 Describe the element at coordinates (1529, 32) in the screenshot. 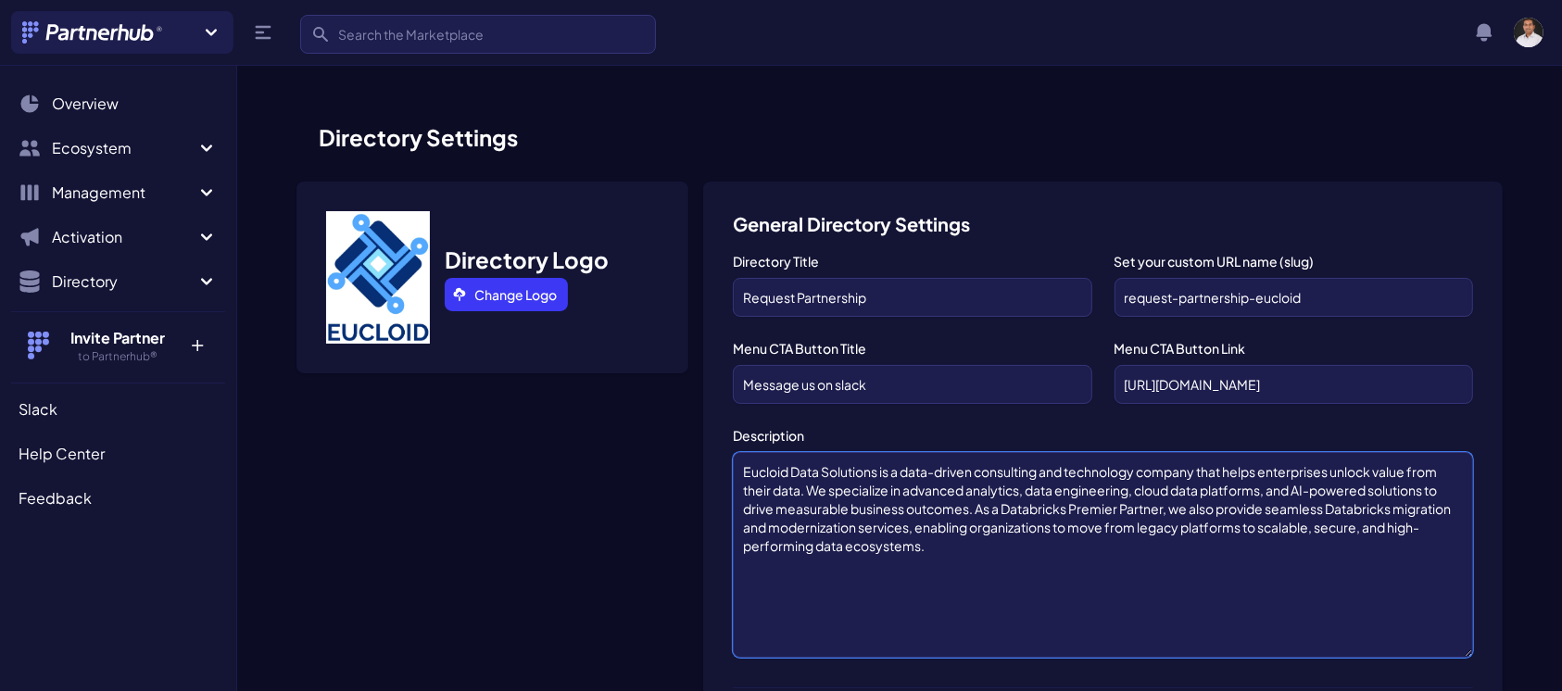

I see `img: user photo` at that location.